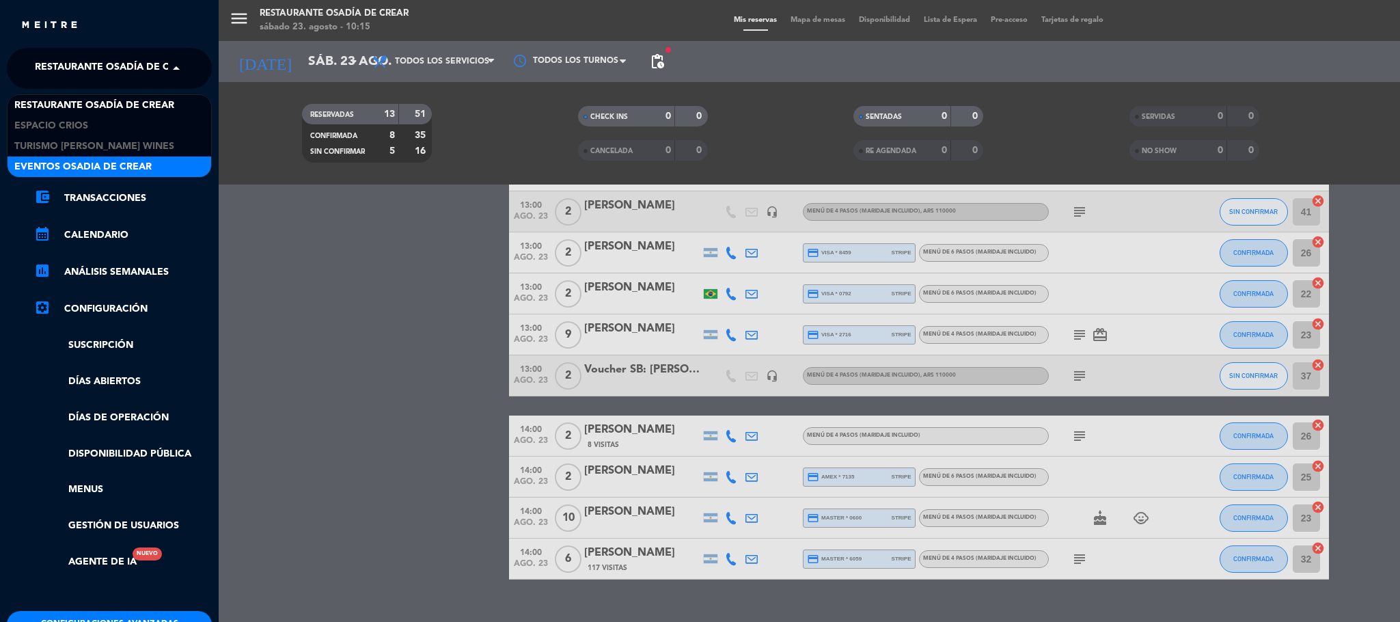  I want to click on i: assessment, so click(42, 271).